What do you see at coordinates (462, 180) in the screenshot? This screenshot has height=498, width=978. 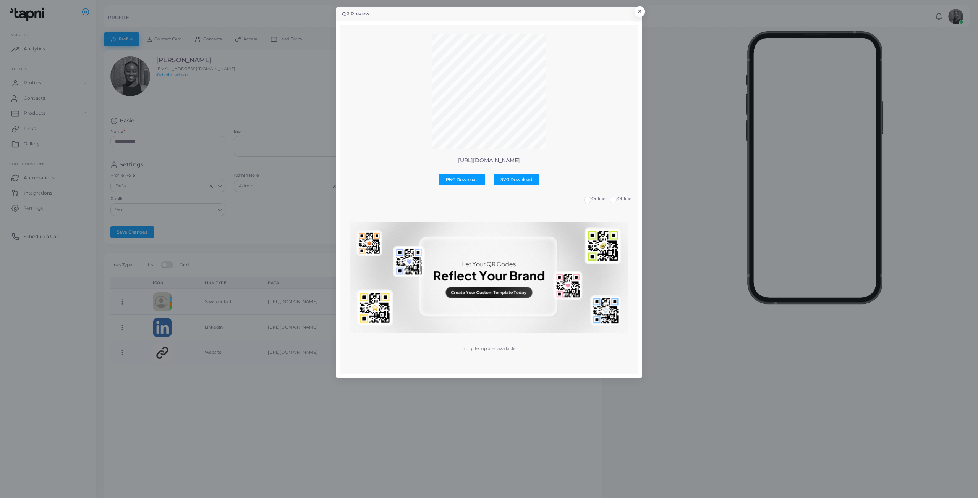 I see `button: PNG Download` at bounding box center [462, 180].